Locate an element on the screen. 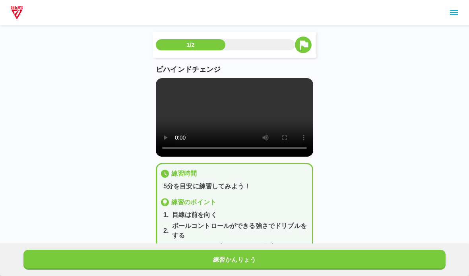 This screenshot has height=276, width=469. p: 練習時間 is located at coordinates (184, 174).